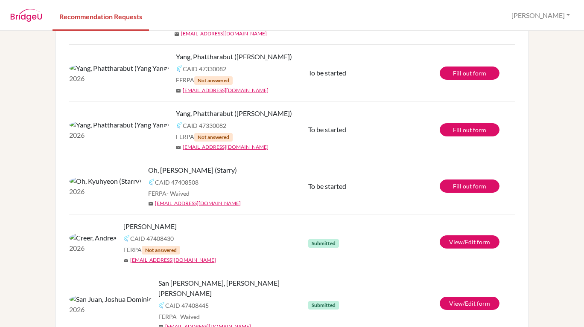 The height and width of the screenshot is (327, 584). What do you see at coordinates (110, 300) in the screenshot?
I see `img: San Juan, Joshua Dominic` at bounding box center [110, 300].